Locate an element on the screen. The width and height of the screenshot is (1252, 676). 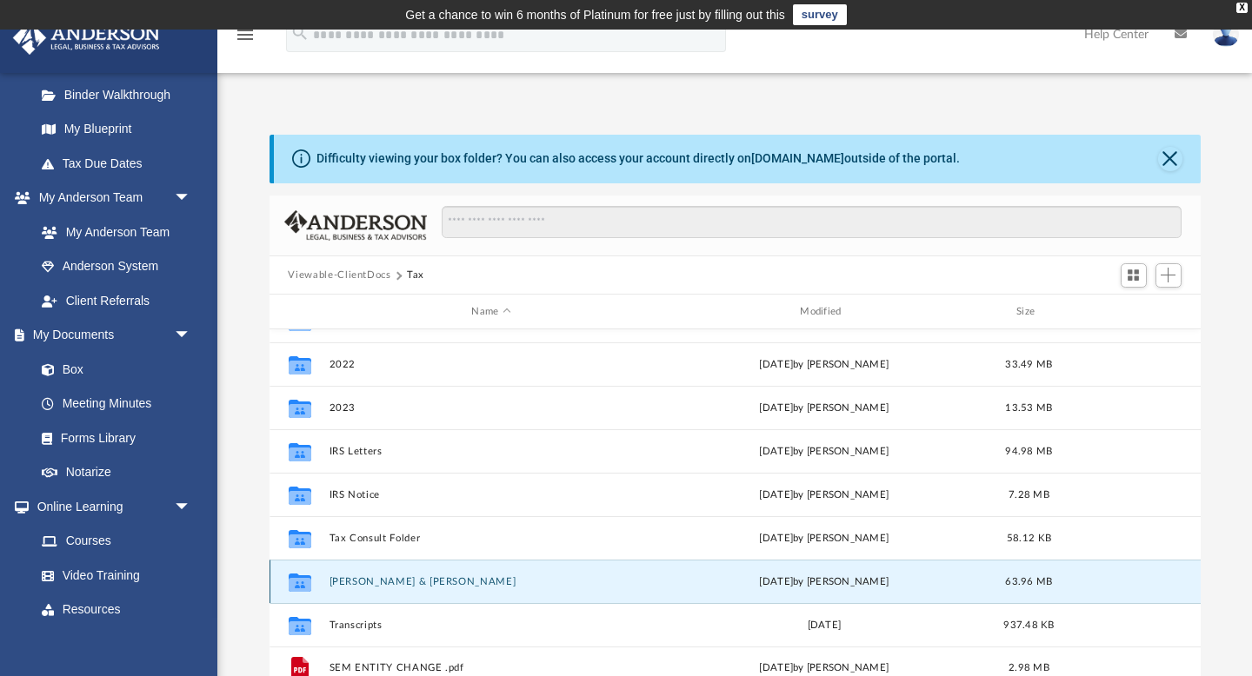
img: User Pic is located at coordinates (1226, 34).